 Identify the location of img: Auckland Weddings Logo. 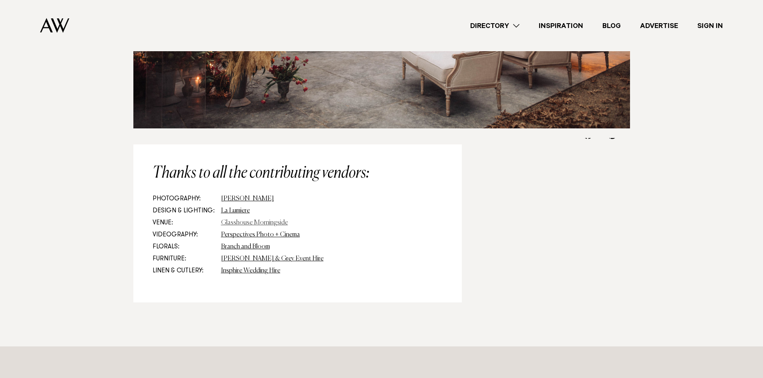
(54, 25).